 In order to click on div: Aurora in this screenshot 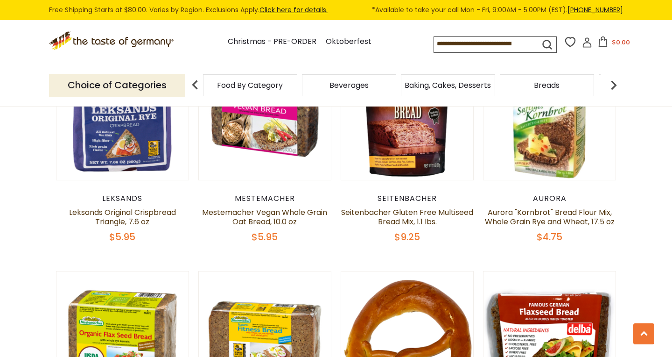, I will do `click(549, 198)`.